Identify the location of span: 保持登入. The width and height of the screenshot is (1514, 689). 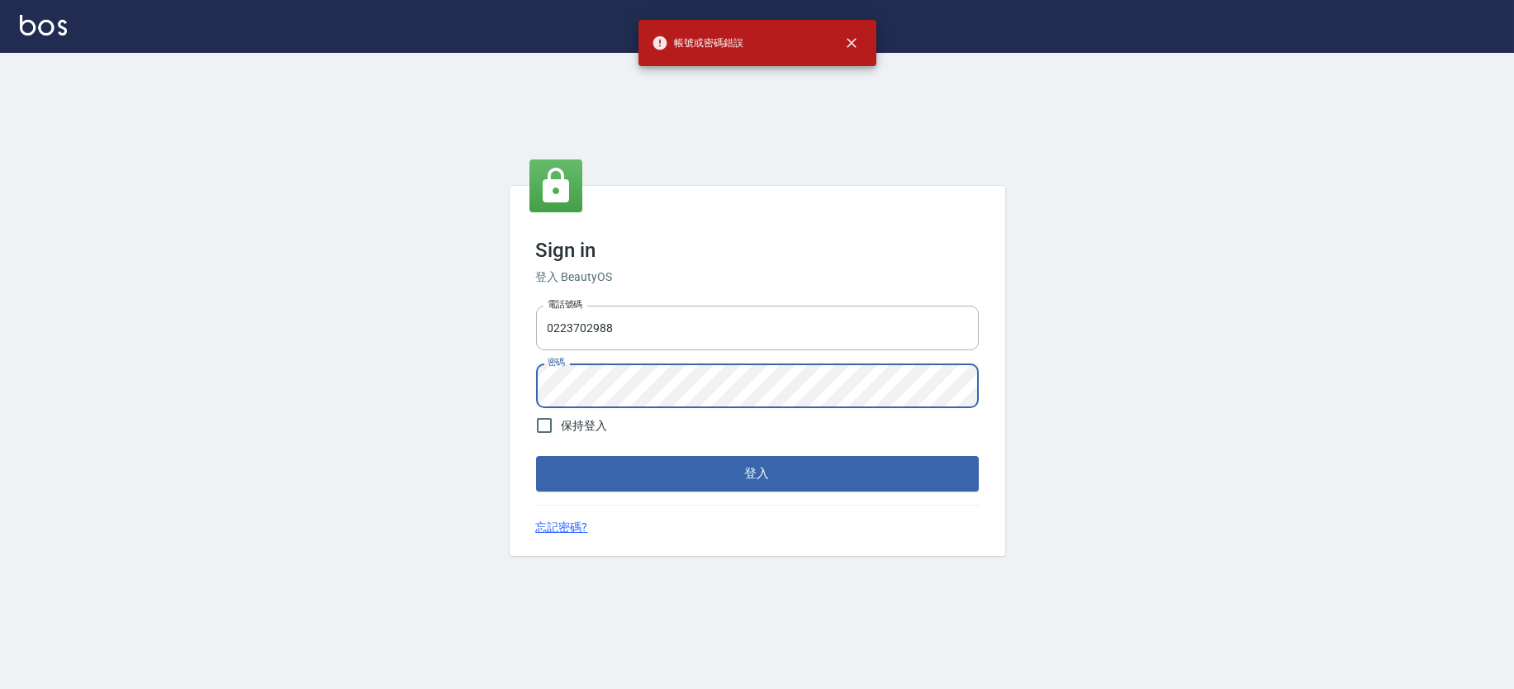
(585, 425).